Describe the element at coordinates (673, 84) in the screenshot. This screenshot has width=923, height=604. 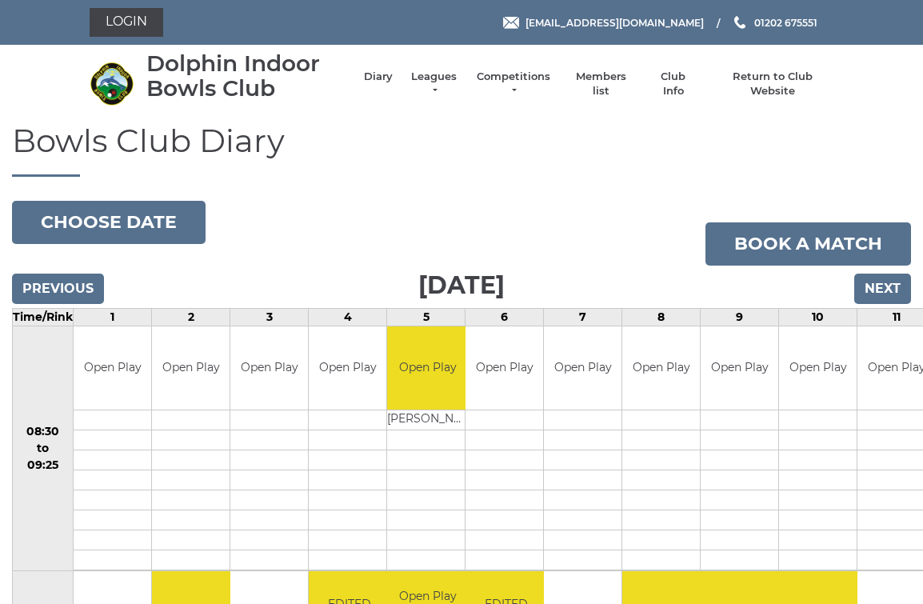
I see `a: Club Info` at that location.